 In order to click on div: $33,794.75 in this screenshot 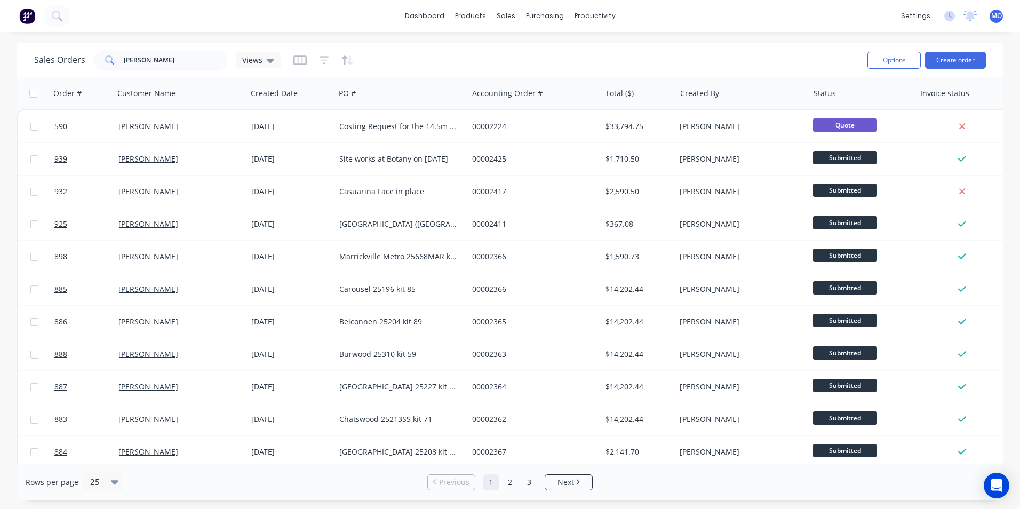, I will do `click(636, 126)`.